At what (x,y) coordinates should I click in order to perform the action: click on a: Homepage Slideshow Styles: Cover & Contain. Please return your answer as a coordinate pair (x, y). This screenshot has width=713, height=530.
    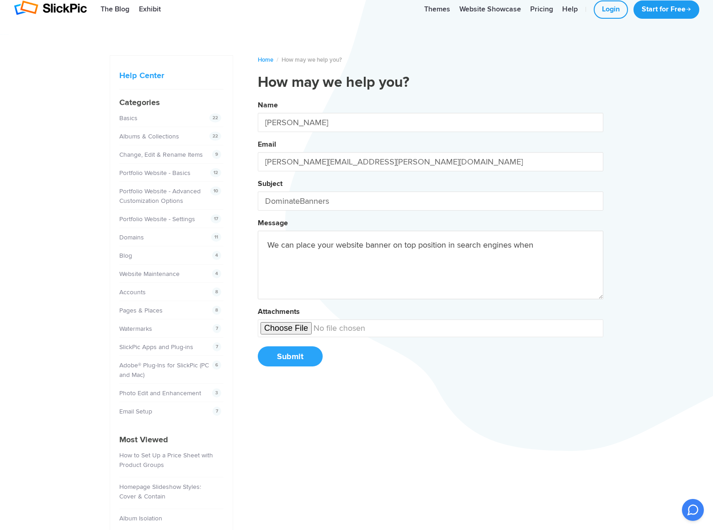
    Looking at the image, I should click on (160, 492).